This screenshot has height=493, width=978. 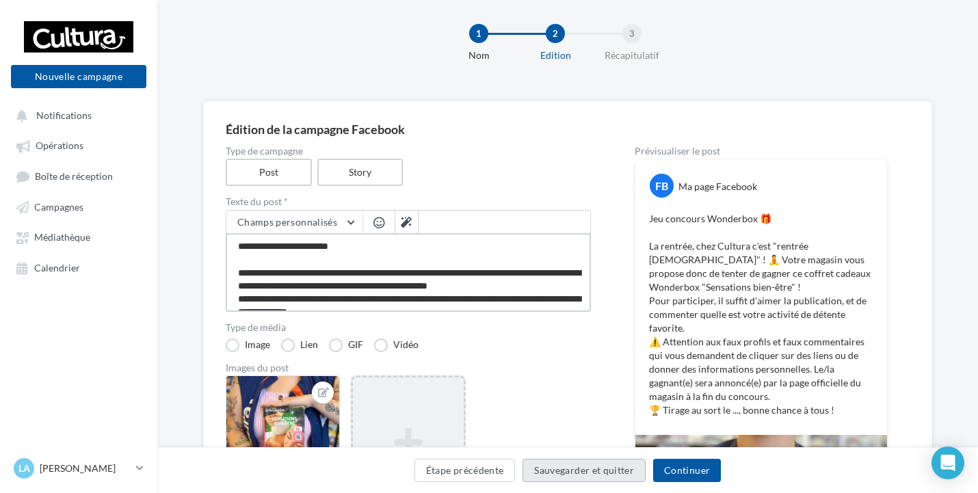 I want to click on label: Vidéo, so click(x=396, y=346).